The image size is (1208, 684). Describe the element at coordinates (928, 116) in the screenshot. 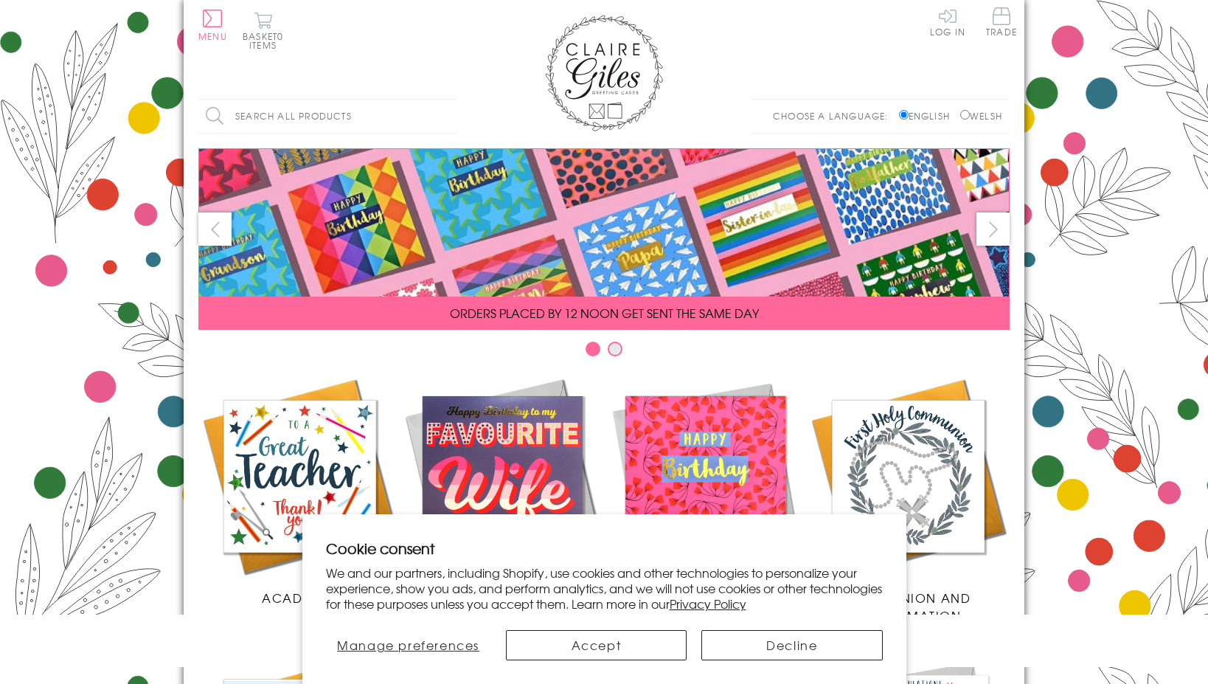

I see `label: English` at that location.